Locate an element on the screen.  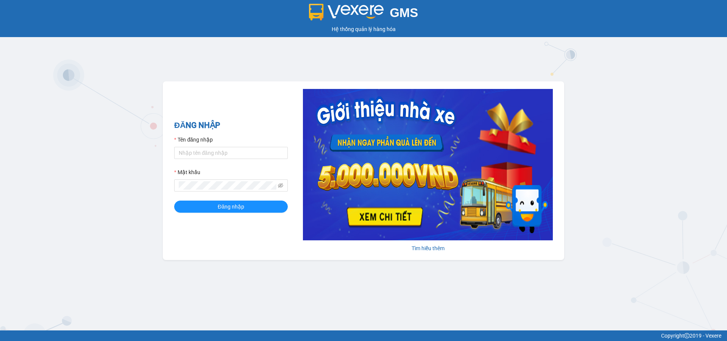
h2: ĐĂNG NHẬP is located at coordinates (231, 125).